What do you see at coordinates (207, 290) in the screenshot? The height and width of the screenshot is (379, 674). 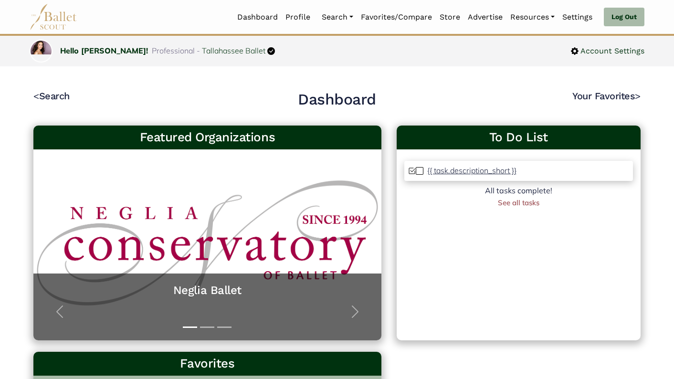 I see `a: Neglia Ballet` at bounding box center [207, 290].